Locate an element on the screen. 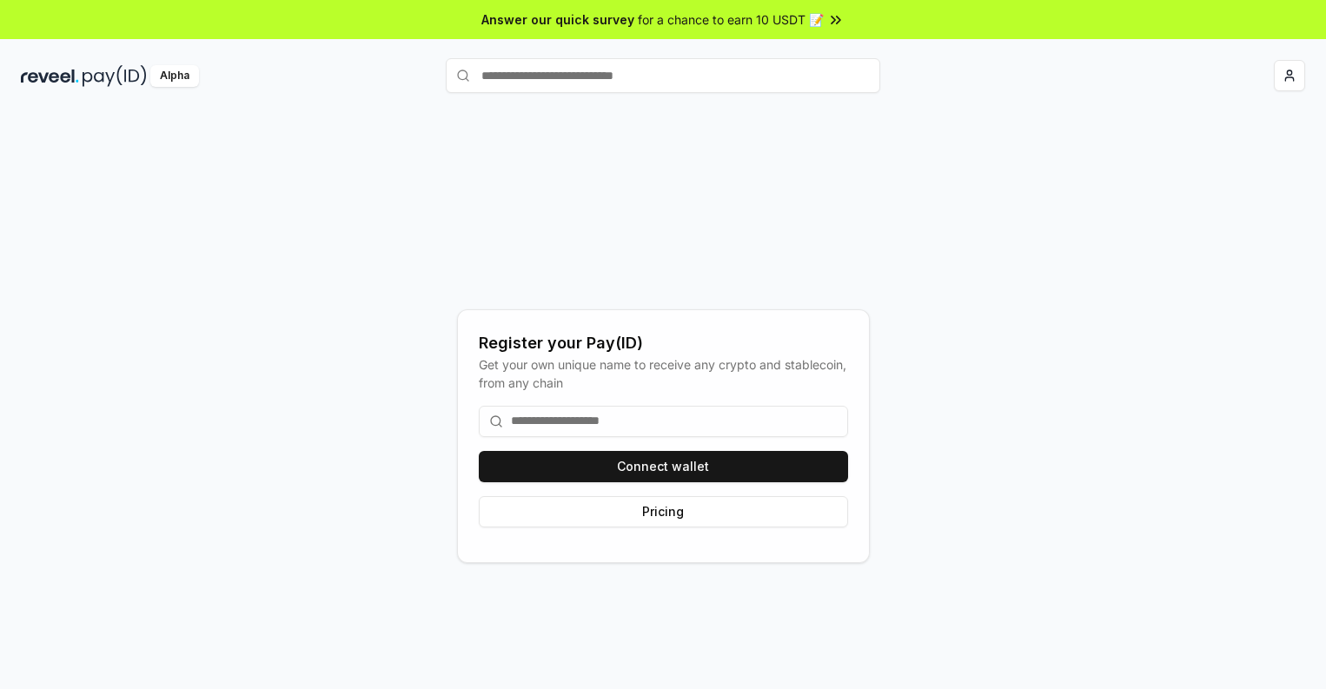 The image size is (1326, 689). img: pay_id is located at coordinates (115, 76).